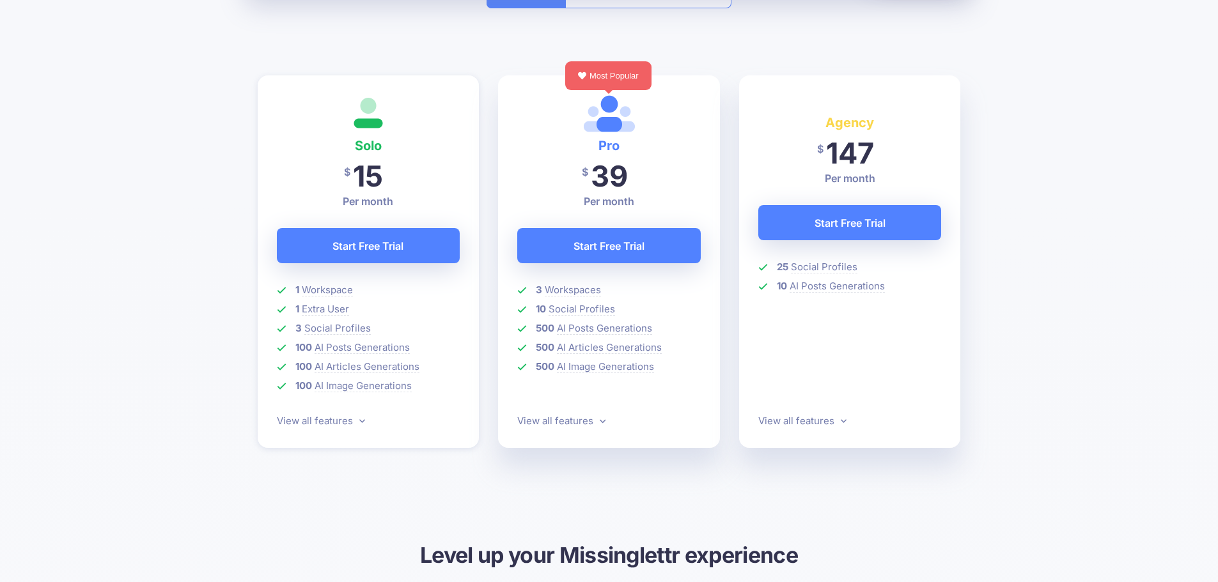 This screenshot has width=1218, height=582. Describe the element at coordinates (850, 153) in the screenshot. I see `span: 147` at that location.